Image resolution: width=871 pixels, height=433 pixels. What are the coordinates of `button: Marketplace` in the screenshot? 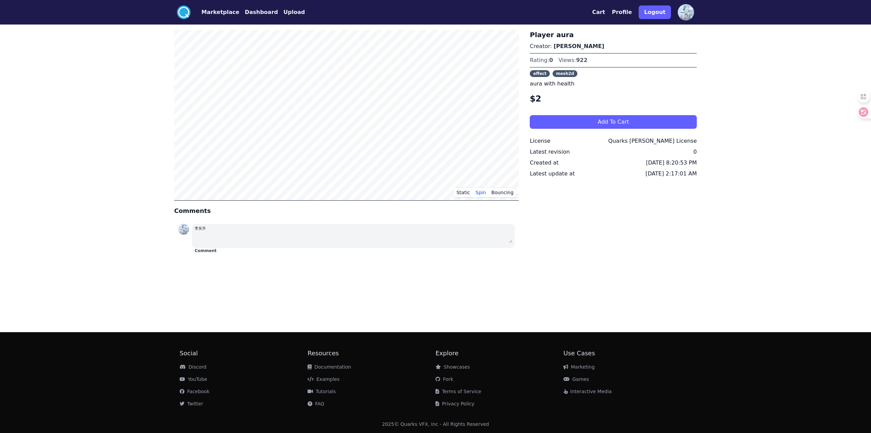 It's located at (220, 12).